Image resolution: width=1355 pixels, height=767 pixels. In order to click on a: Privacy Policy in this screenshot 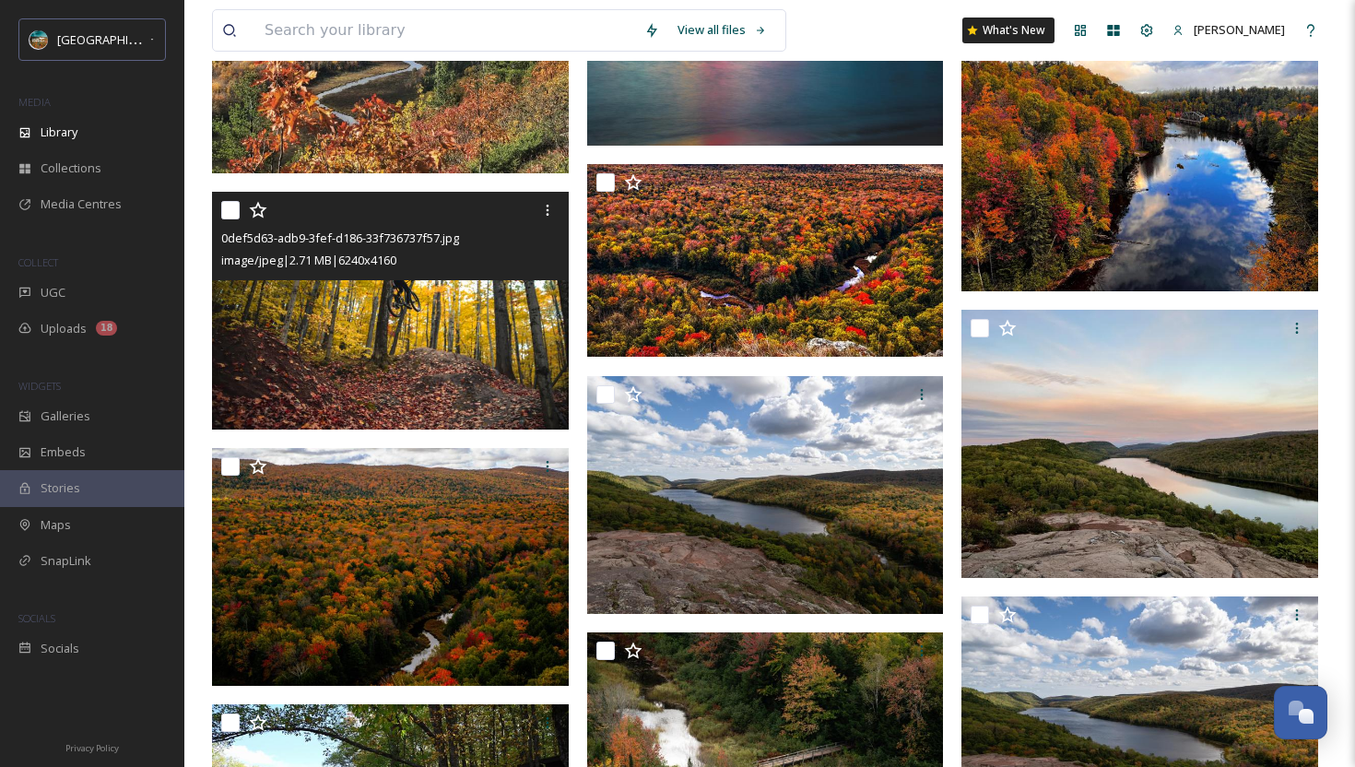, I will do `click(92, 747)`.